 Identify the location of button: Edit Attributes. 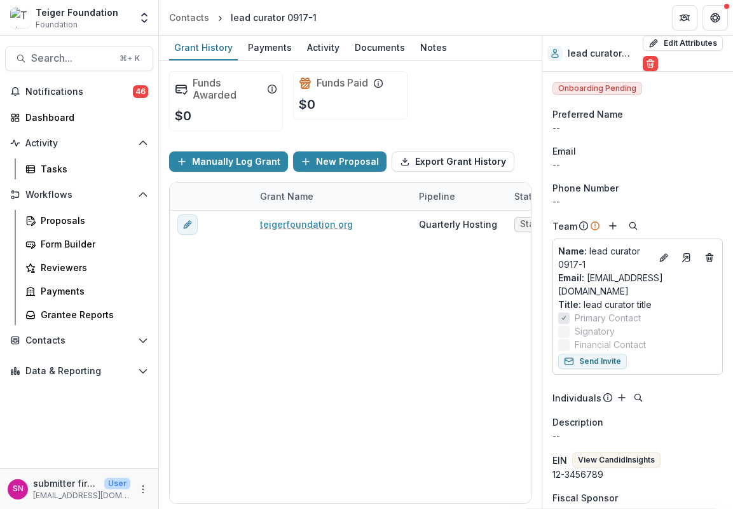
(683, 43).